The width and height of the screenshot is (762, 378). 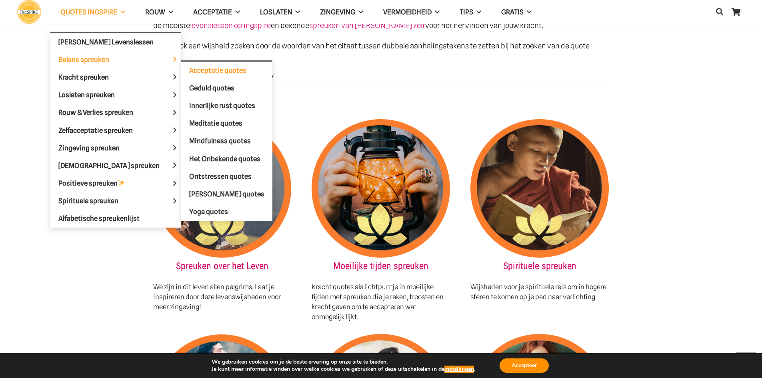 What do you see at coordinates (116, 130) in the screenshot?
I see `a: Zelfacceptatie spreuken` at bounding box center [116, 130].